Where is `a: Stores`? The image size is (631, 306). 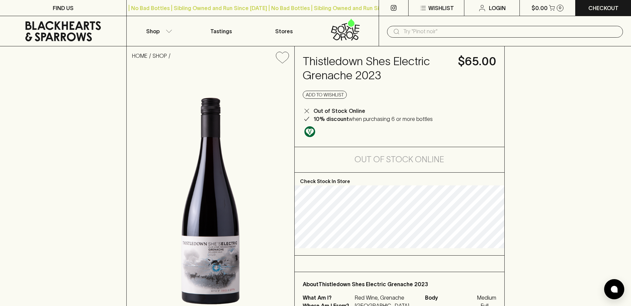
a: Stores is located at coordinates (284, 31).